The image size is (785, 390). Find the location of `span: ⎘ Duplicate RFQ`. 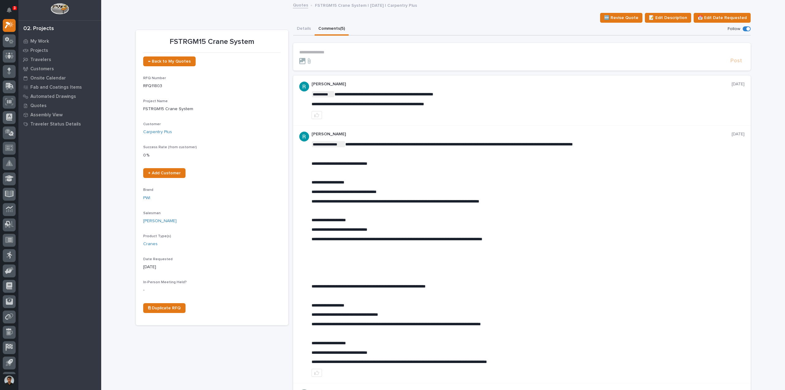

span: ⎘ Duplicate RFQ is located at coordinates (164, 308).